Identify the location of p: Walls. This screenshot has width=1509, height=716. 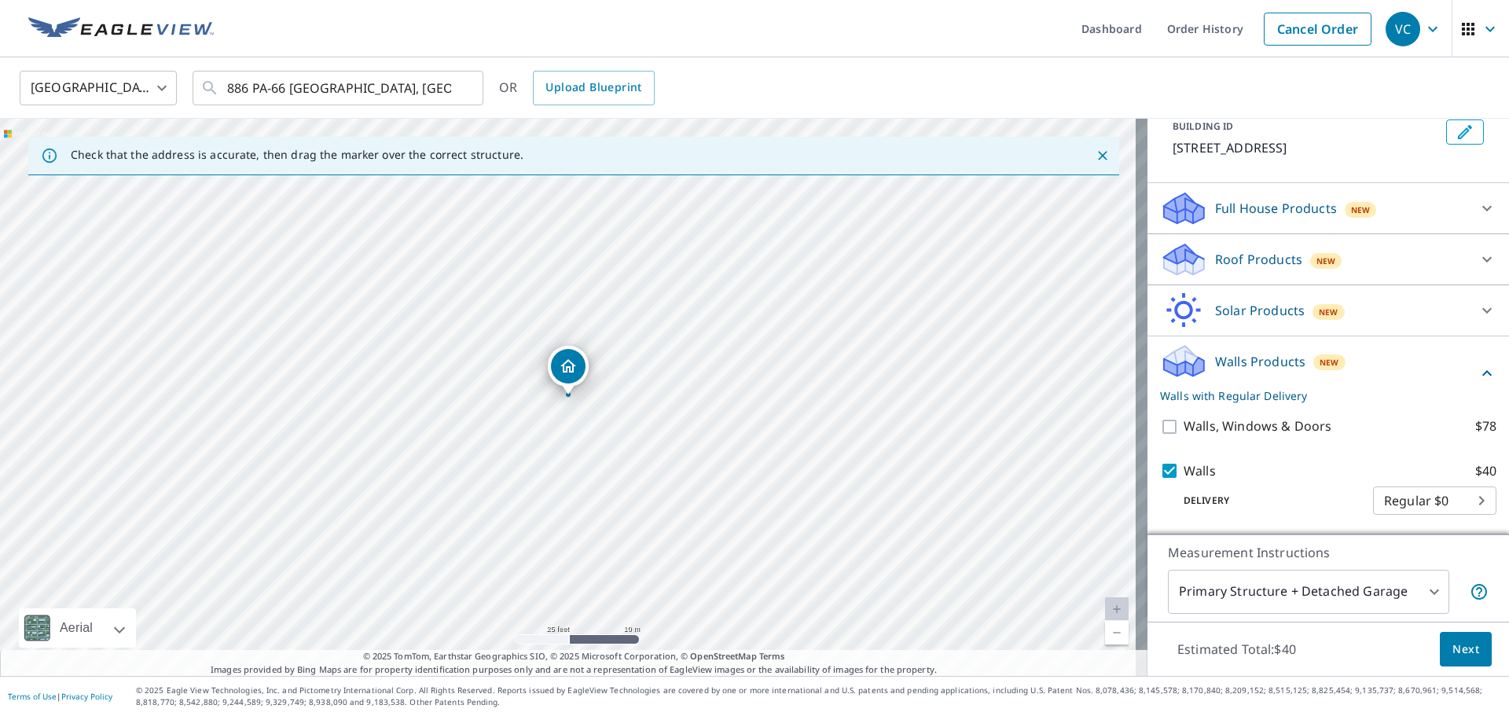
(1199, 471).